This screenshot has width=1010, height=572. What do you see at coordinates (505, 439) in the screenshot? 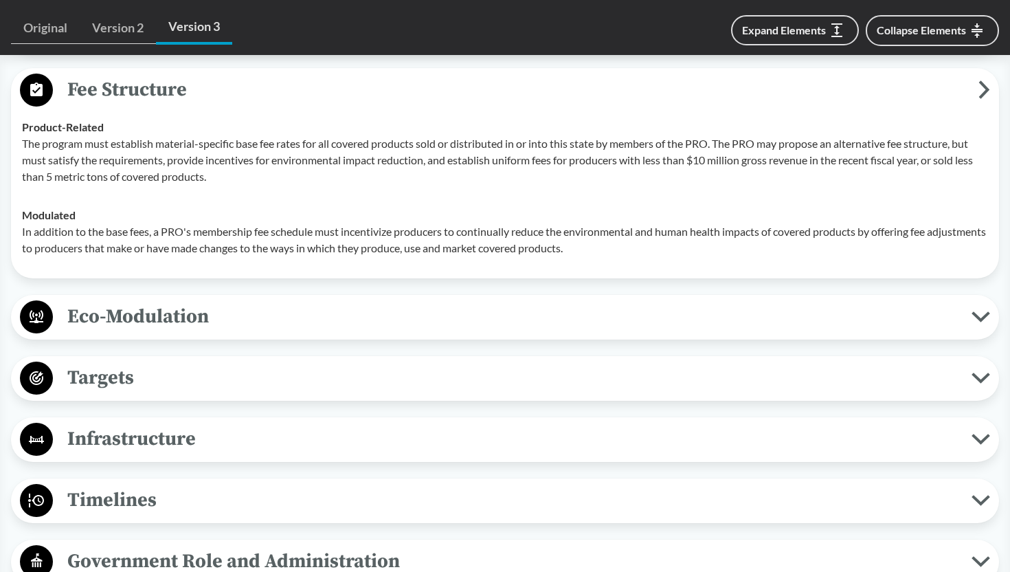
I see `button: Infrastructure` at bounding box center [505, 439].